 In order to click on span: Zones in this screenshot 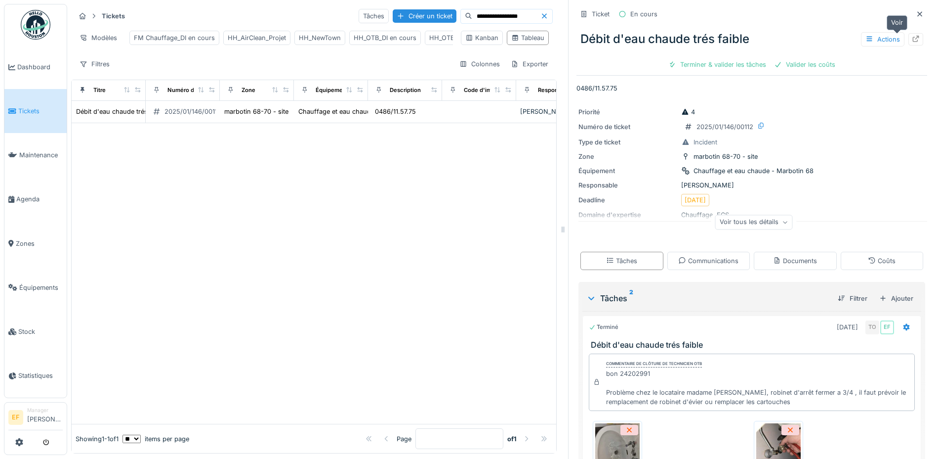, I will do `click(39, 243)`.